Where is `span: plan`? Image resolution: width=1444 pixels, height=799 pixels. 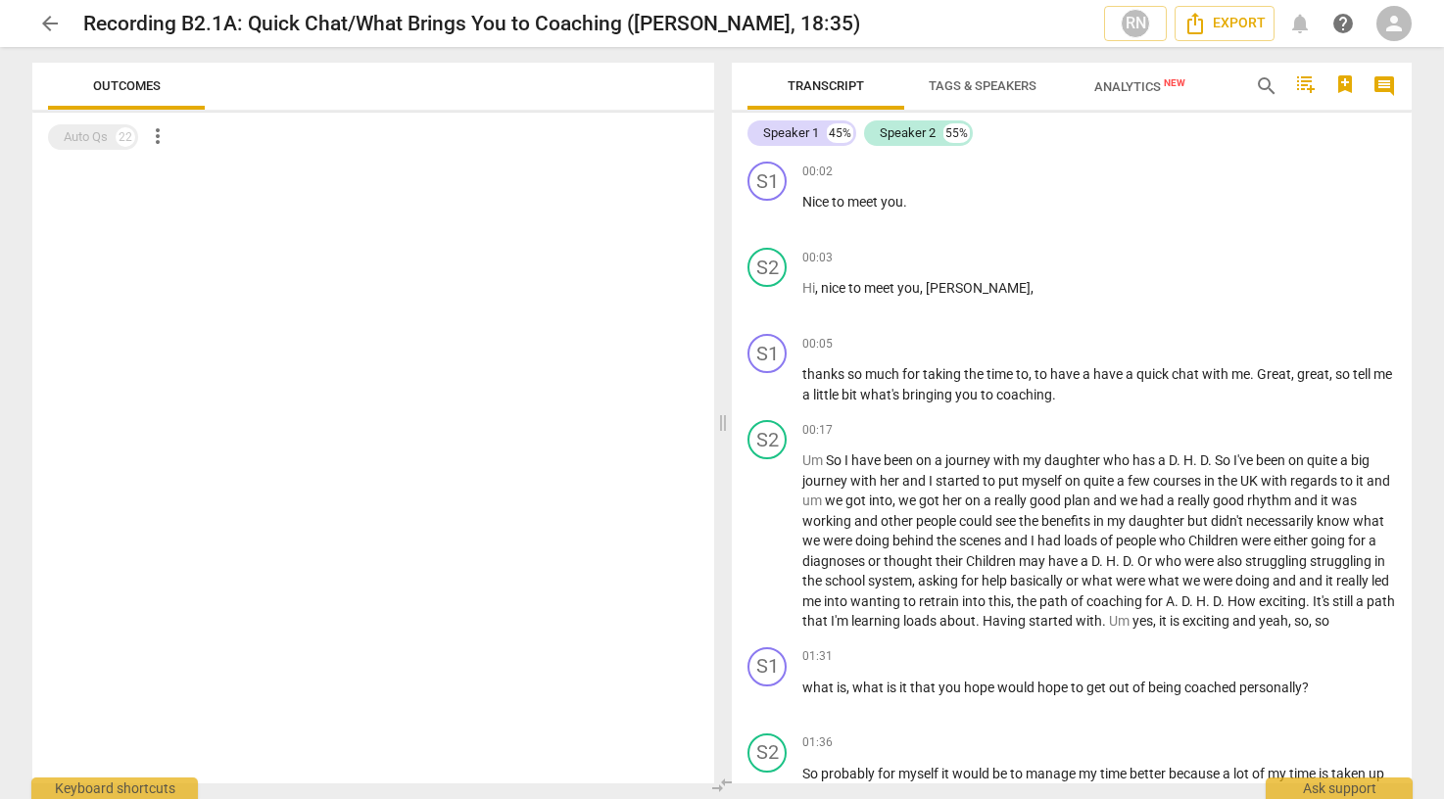
span: plan is located at coordinates (1079, 501).